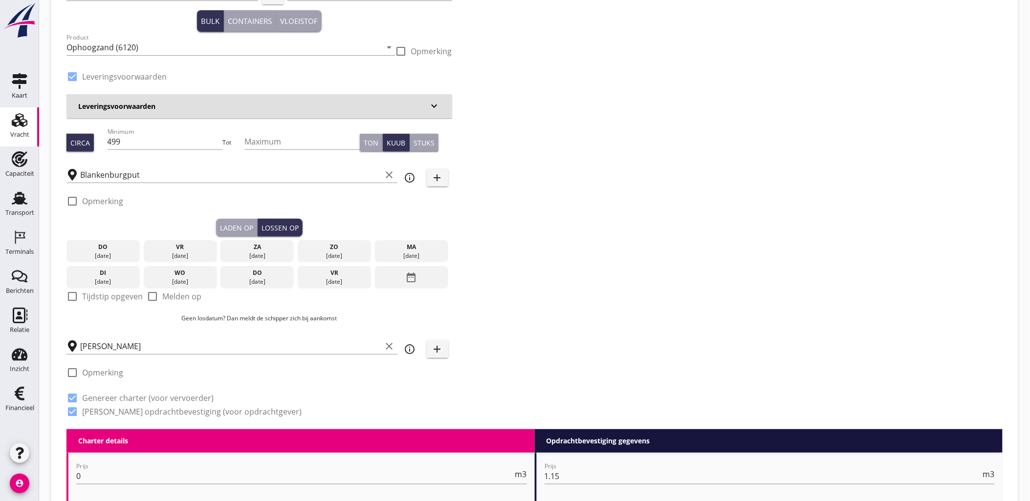 This screenshot has height=501, width=1030. What do you see at coordinates (389, 47) in the screenshot?
I see `i: arrow_drop_down` at bounding box center [389, 47].